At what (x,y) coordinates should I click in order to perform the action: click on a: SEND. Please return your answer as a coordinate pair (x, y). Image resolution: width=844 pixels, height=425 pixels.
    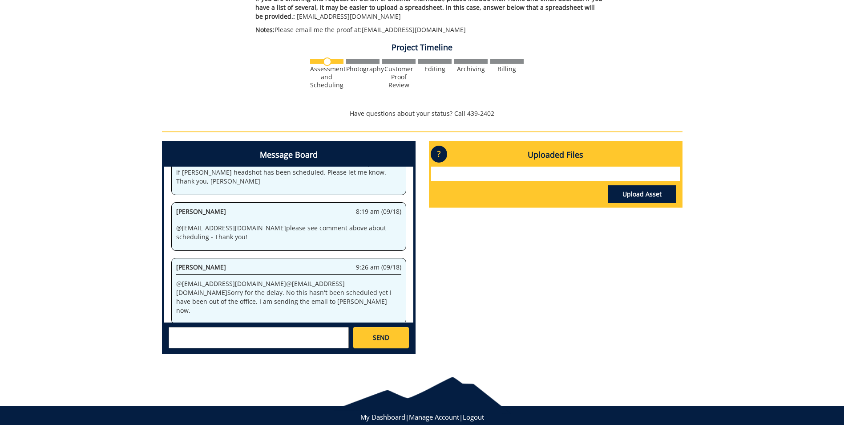
    Looking at the image, I should click on (381, 337).